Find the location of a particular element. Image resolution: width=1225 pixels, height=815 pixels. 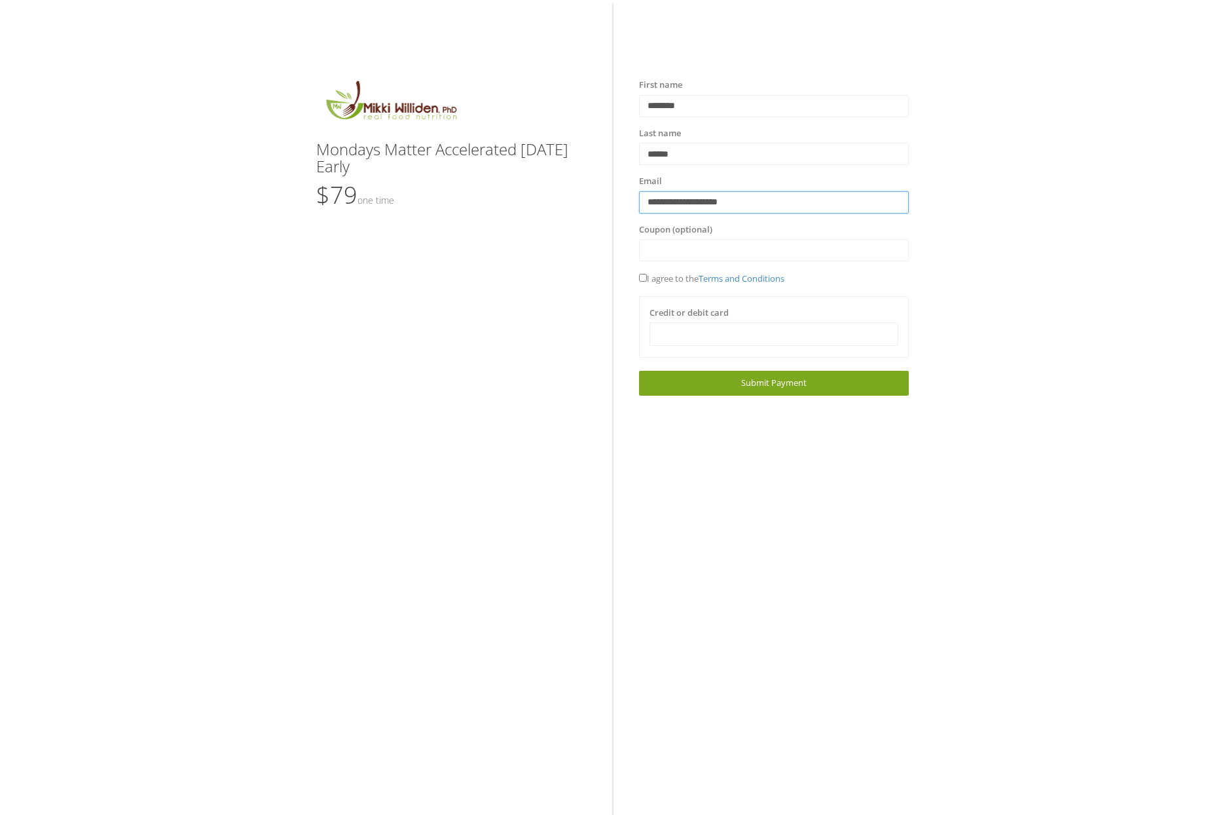

small: One time is located at coordinates (376, 200).